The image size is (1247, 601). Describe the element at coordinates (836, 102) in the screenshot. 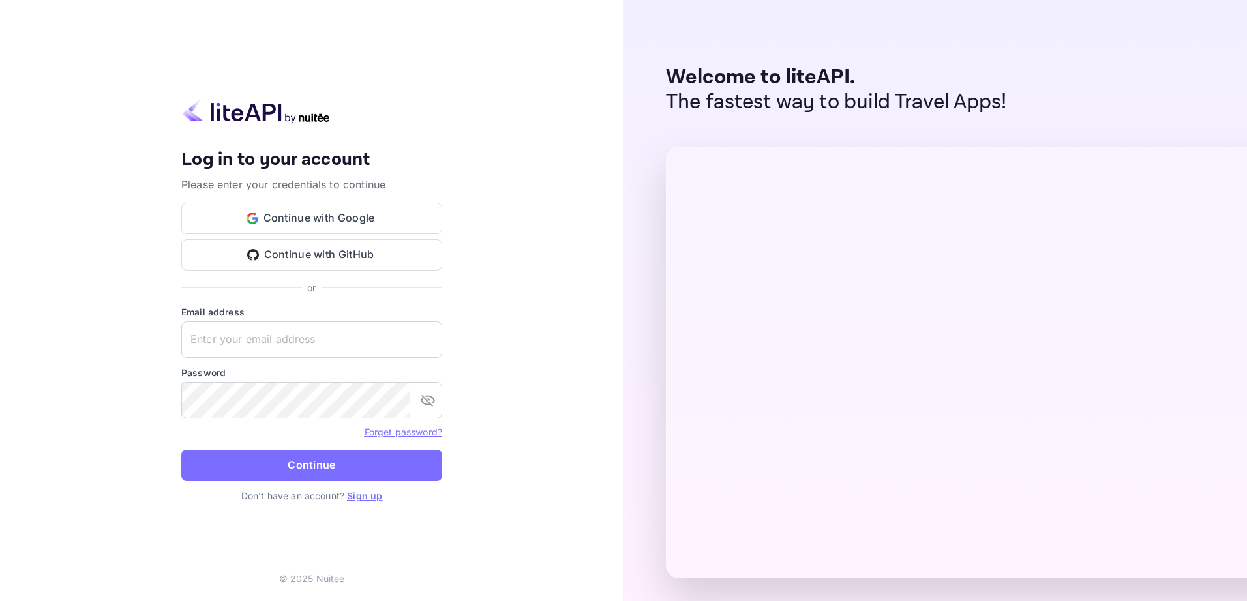

I see `p: The fastest way to build Travel Apps!` at that location.